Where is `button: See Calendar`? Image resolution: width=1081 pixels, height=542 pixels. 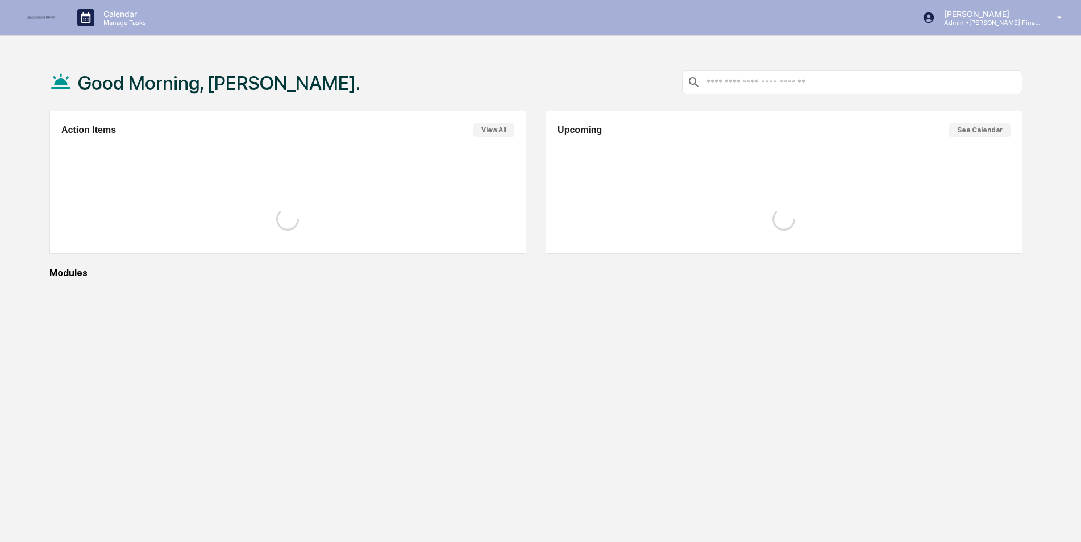
button: See Calendar is located at coordinates (980, 130).